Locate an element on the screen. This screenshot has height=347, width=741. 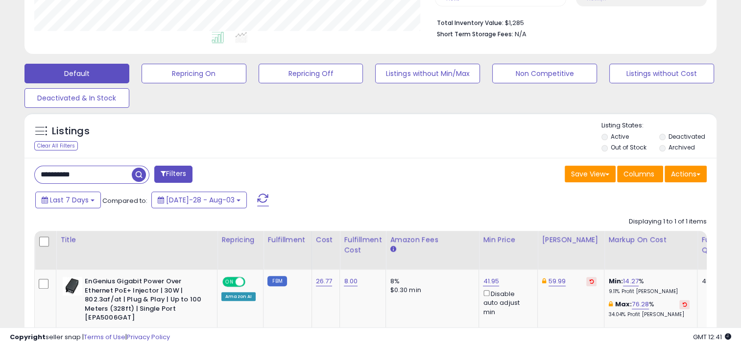
li: $1,285 is located at coordinates (567, 22).